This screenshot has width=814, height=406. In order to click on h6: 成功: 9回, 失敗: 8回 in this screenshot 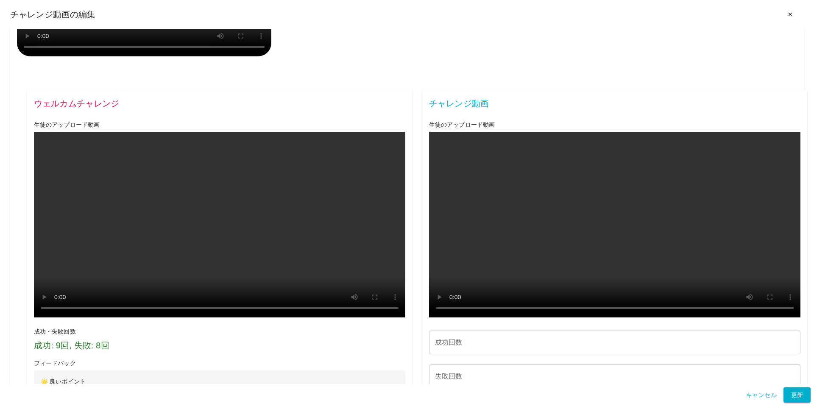, I will do `click(220, 346)`.